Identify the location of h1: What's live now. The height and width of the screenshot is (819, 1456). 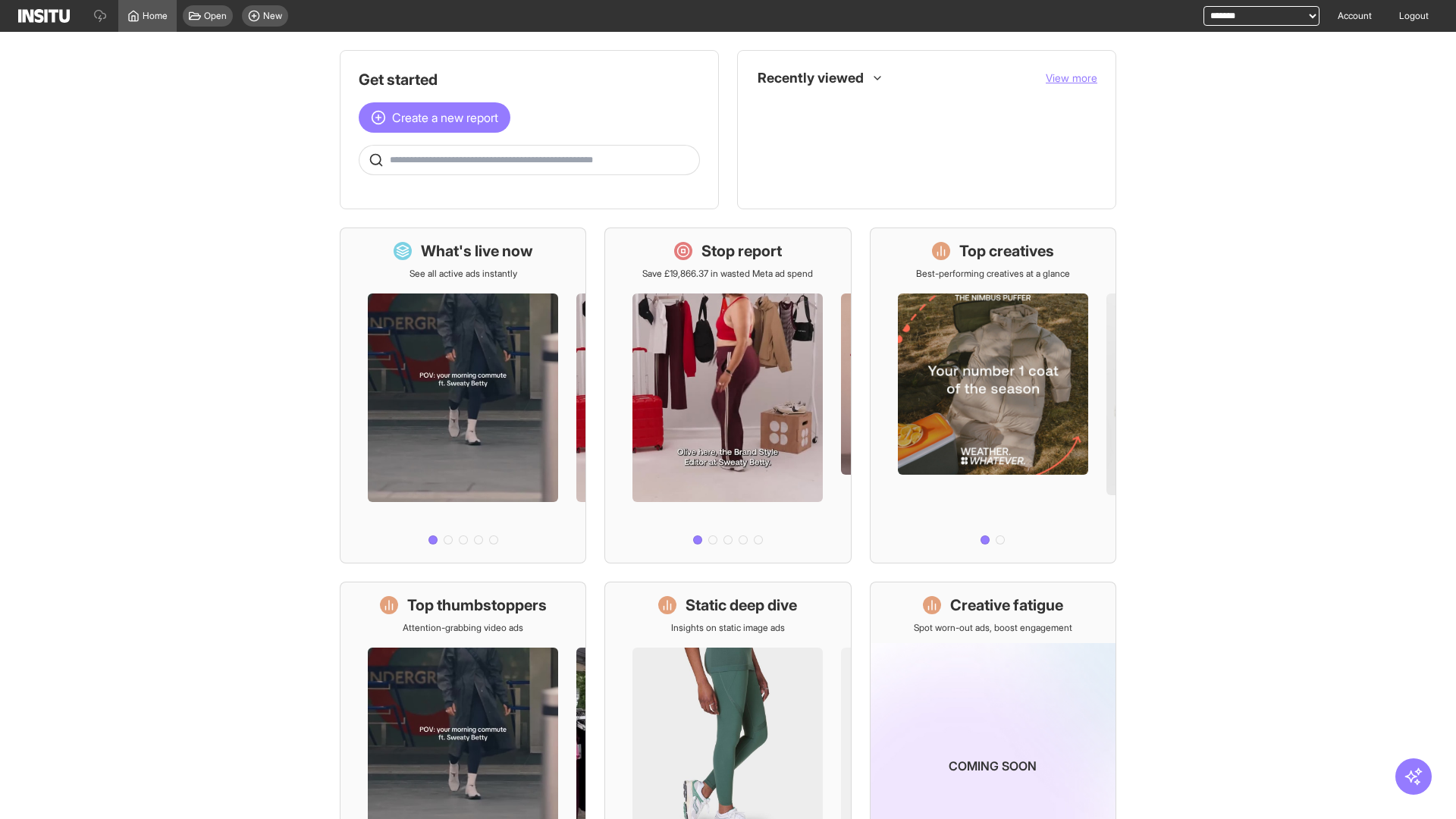
(477, 251).